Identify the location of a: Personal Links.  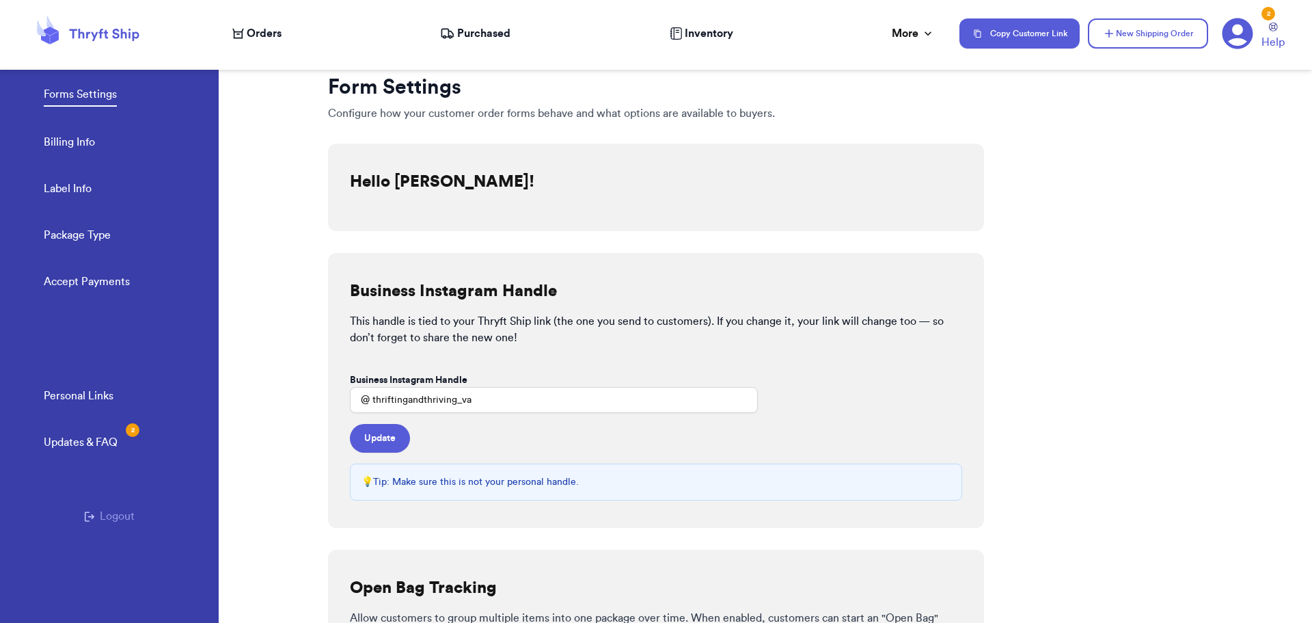
(79, 397).